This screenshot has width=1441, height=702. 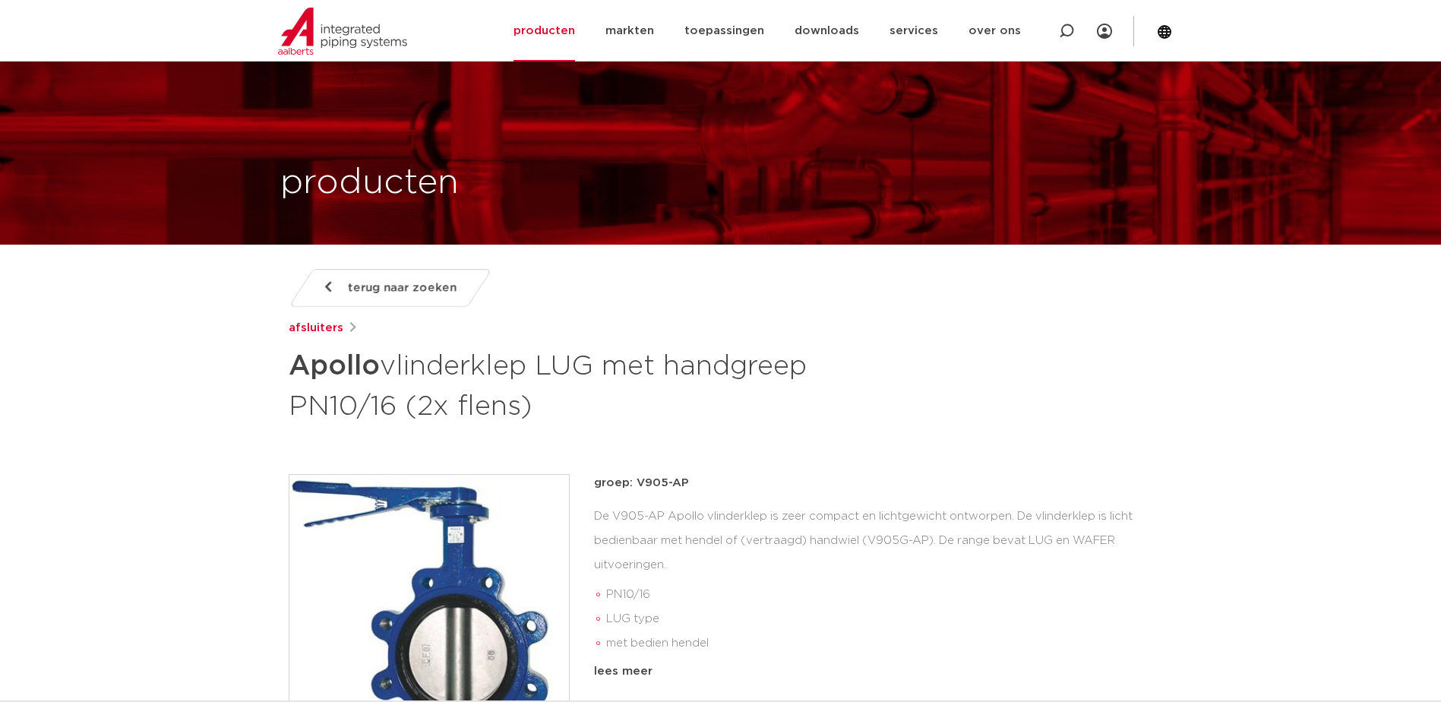 I want to click on div: De V905-AP Apollo vlinderklep is zeer compact en lichtgewicht ontworpen. De vlinderklep is licht ..., so click(x=874, y=580).